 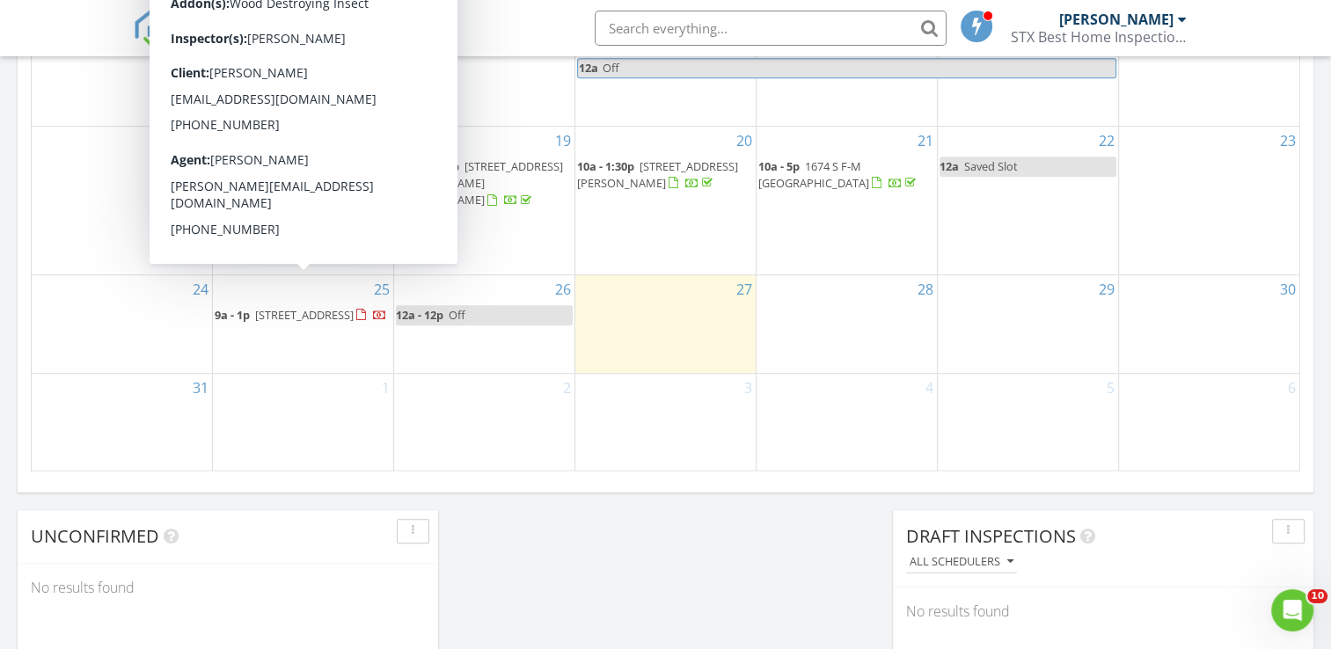 I want to click on a: Go to August 20, 2025, so click(x=744, y=141).